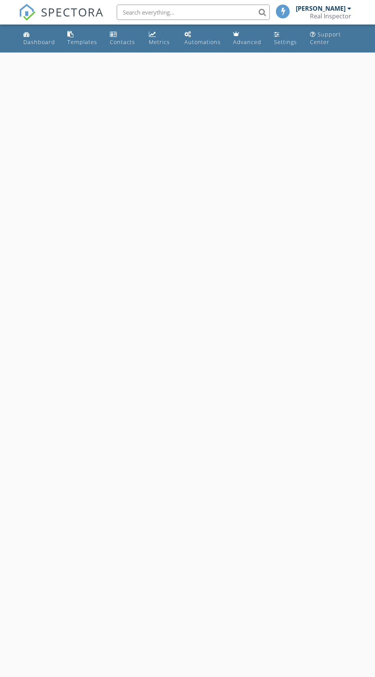 The width and height of the screenshot is (375, 677). What do you see at coordinates (161, 38) in the screenshot?
I see `a: Metrics` at bounding box center [161, 38].